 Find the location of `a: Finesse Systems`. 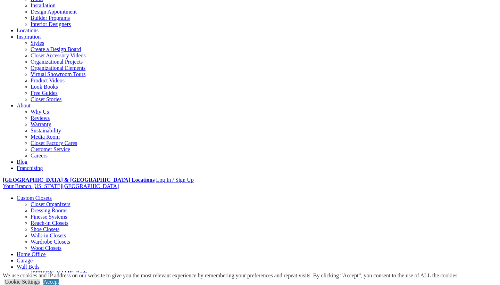

a: Finesse Systems is located at coordinates (49, 216).